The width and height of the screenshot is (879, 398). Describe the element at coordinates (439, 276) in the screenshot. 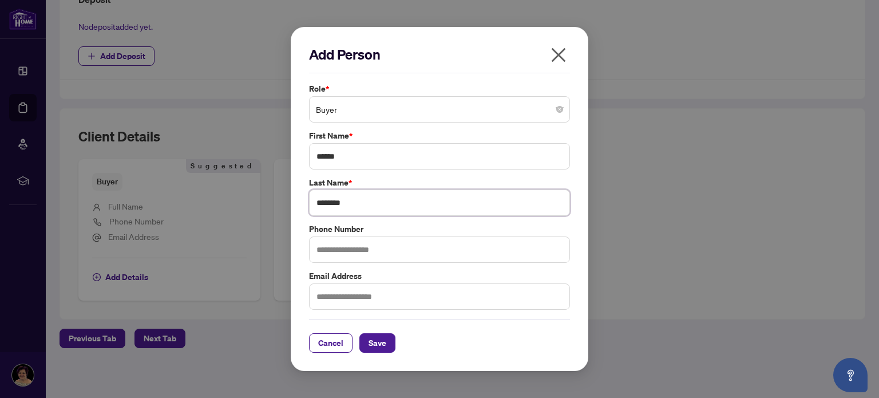

I see `label: Email Address` at that location.